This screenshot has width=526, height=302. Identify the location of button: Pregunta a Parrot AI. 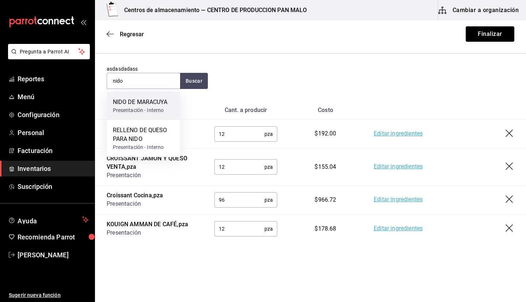
(49, 52).